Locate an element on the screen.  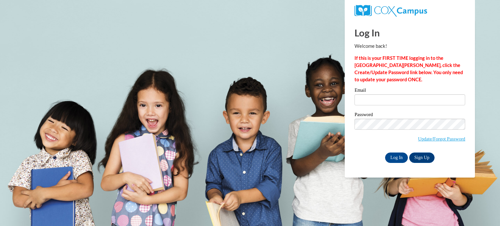
p: Welcome back! is located at coordinates (410, 46).